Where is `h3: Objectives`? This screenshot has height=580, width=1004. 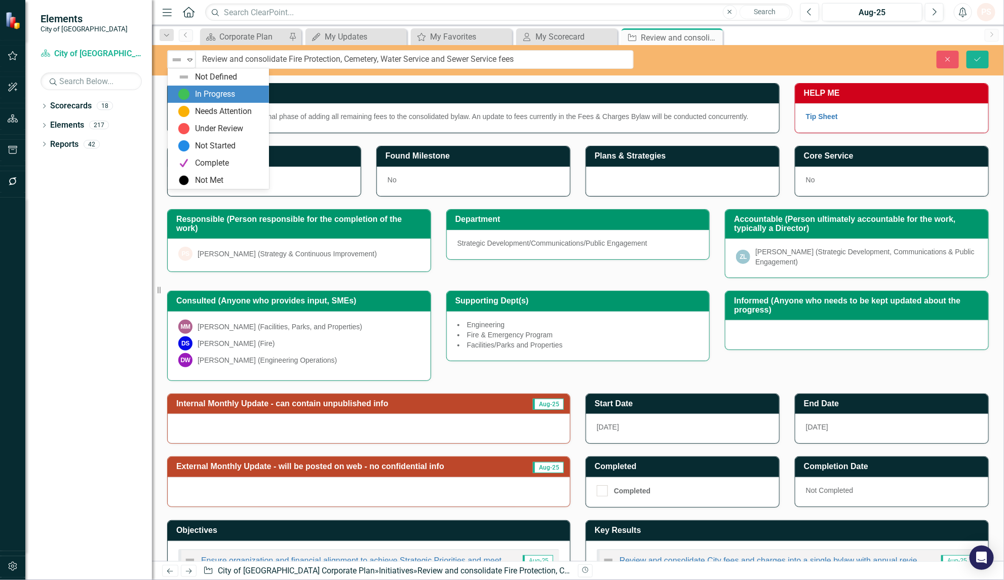
h3: Objectives is located at coordinates (370, 530).